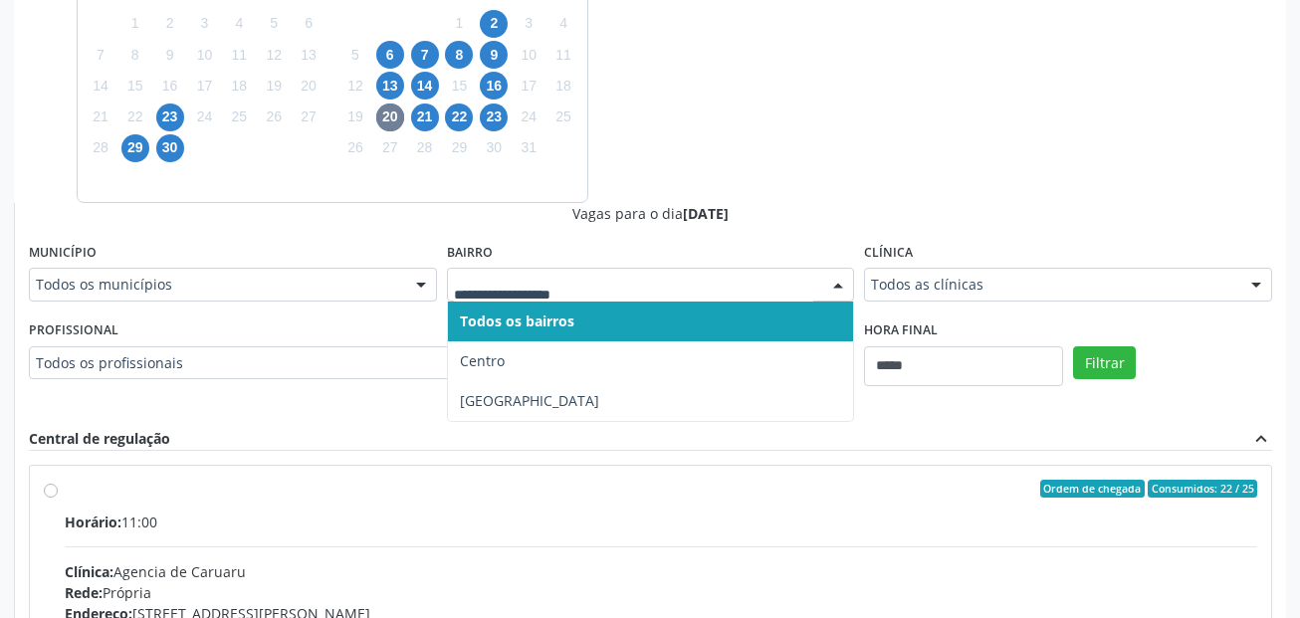 This screenshot has width=1300, height=618. Describe the element at coordinates (529, 148) in the screenshot. I see `span: sexta-feira, 31 de outubro de 2025` at that location.